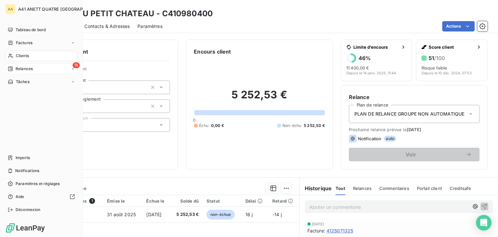 The height and width of the screenshot is (237, 498). Describe the element at coordinates (135, 14) in the screenshot. I see `h3: MDR DU PETIT CHATEAU - C410980400` at that location.